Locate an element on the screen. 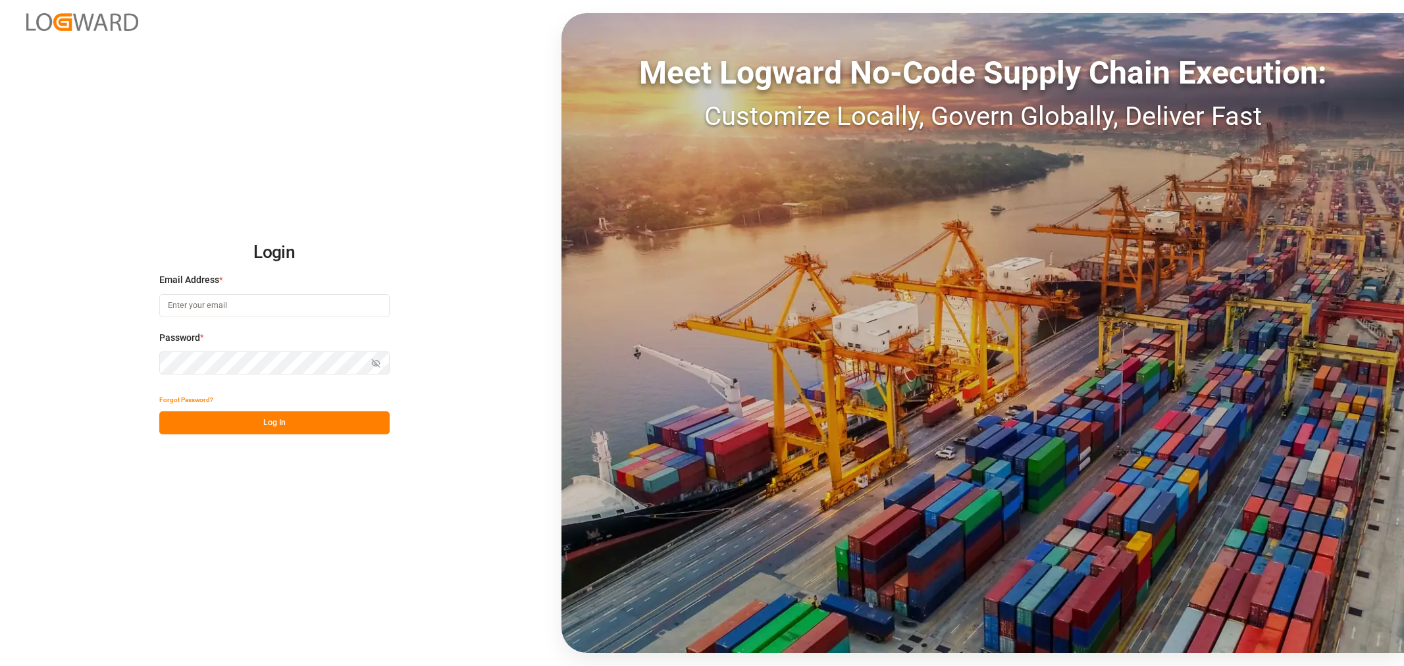 Image resolution: width=1404 pixels, height=666 pixels. div: Customize Locally, Govern Globally, Deliver Fast is located at coordinates (982, 116).